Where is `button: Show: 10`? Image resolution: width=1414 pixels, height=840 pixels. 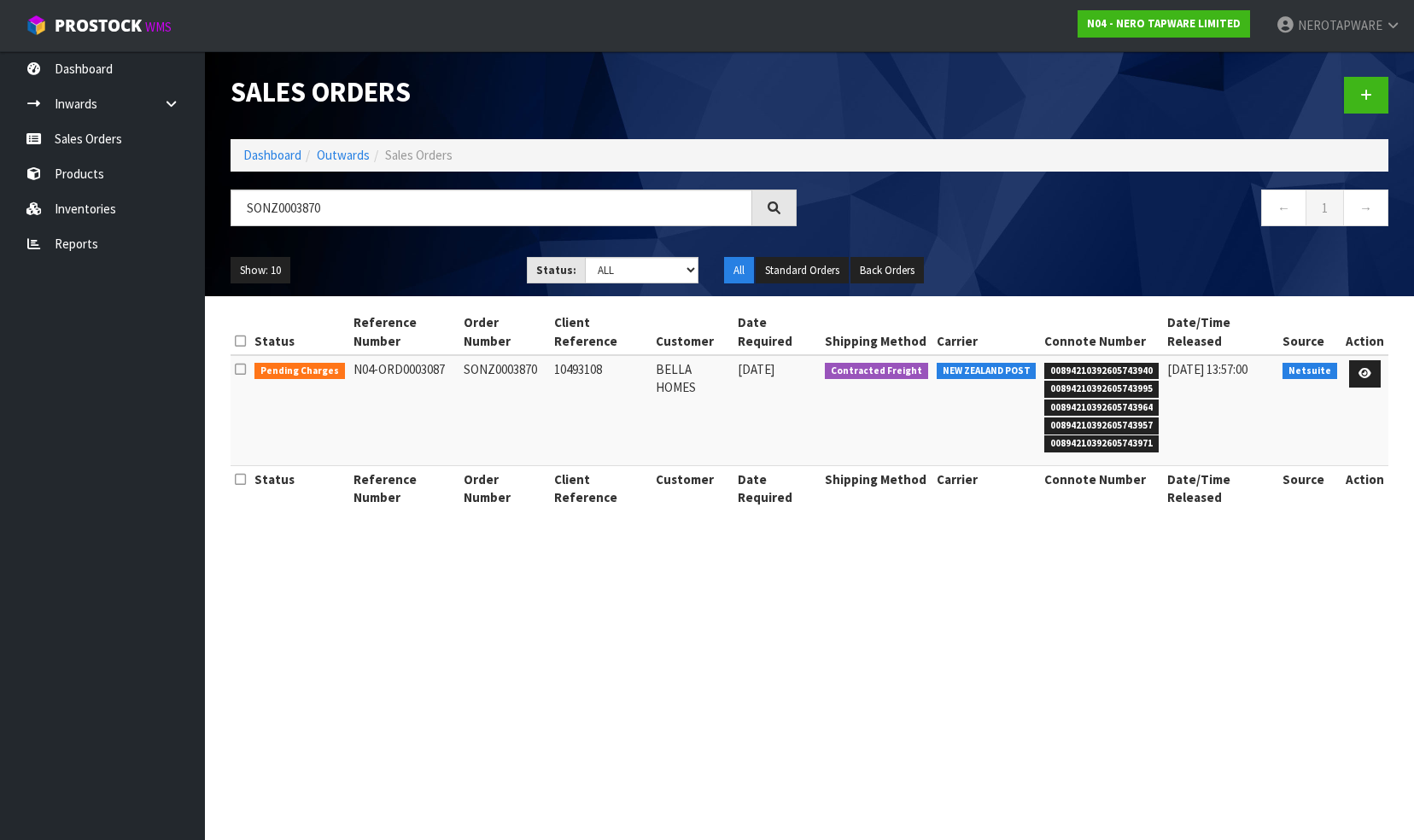 button: Show: 10 is located at coordinates (260, 270).